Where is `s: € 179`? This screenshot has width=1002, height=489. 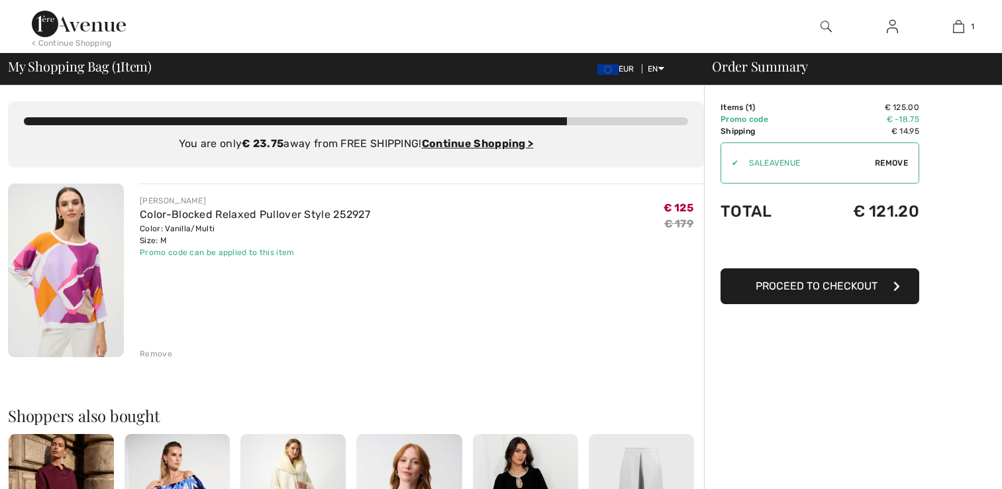
s: € 179 is located at coordinates (679, 223).